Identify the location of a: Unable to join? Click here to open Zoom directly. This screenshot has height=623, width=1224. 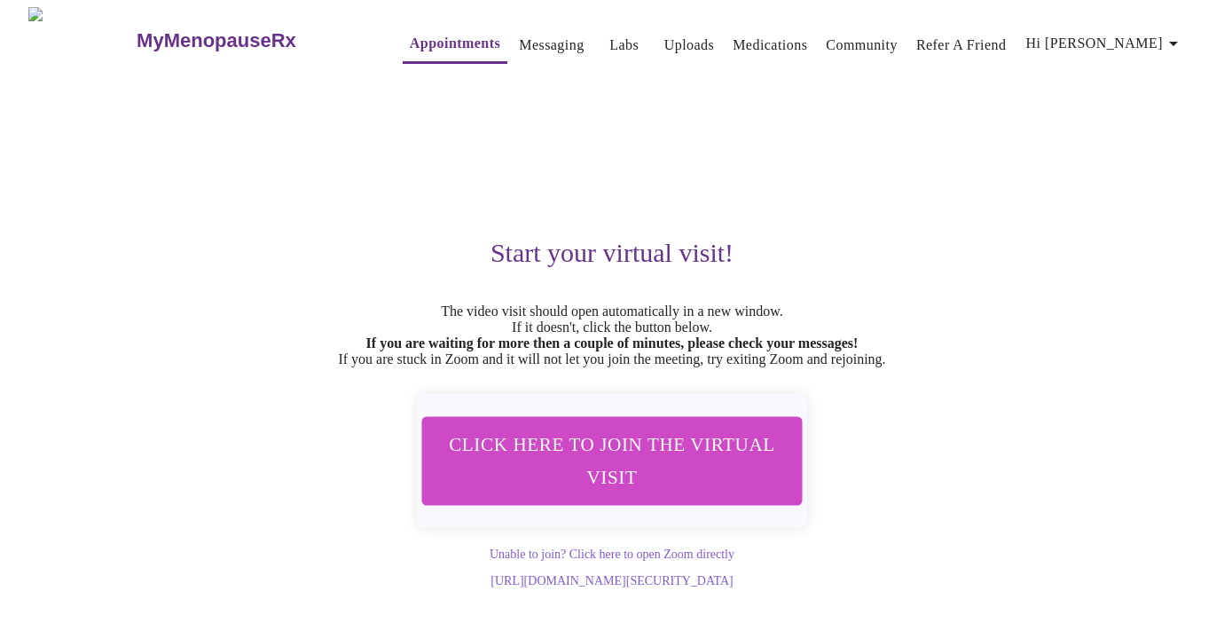
(612, 553).